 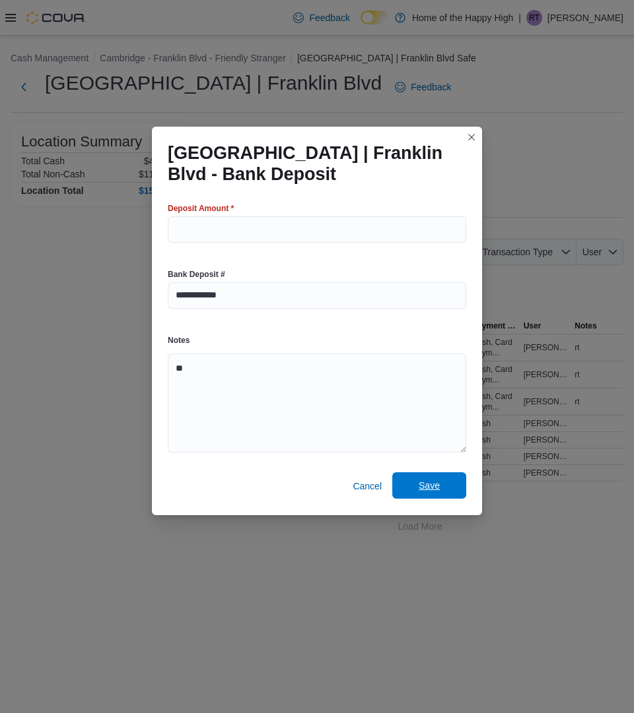 What do you see at coordinates (471, 137) in the screenshot?
I see `button: Closes this modal window` at bounding box center [471, 137].